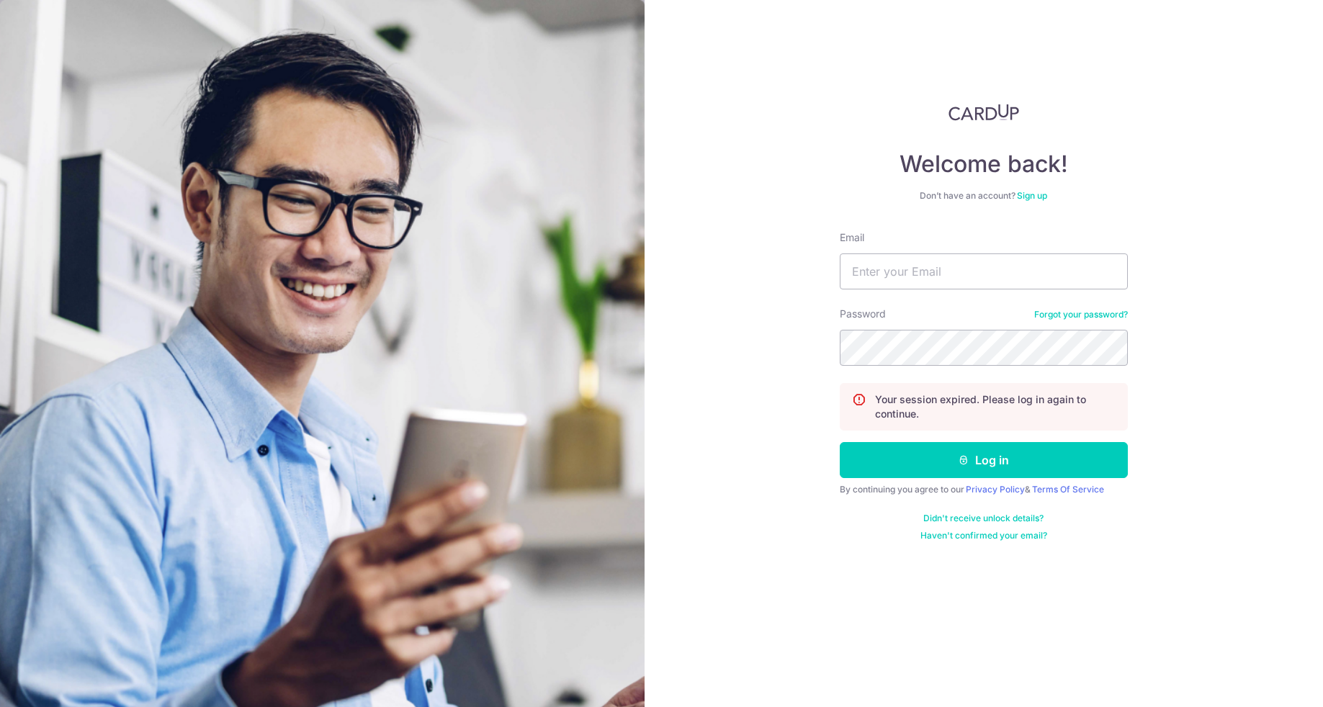  Describe the element at coordinates (983, 518) in the screenshot. I see `a: Didn't receive unlock details?` at that location.